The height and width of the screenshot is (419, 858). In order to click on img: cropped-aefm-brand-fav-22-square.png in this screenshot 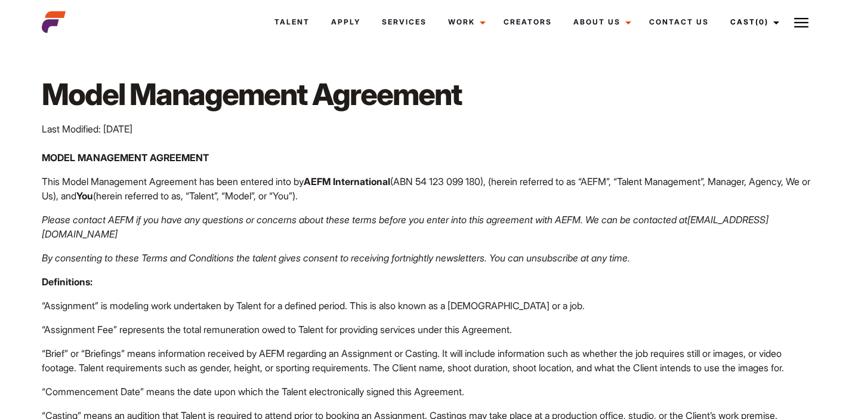, I will do `click(54, 22)`.